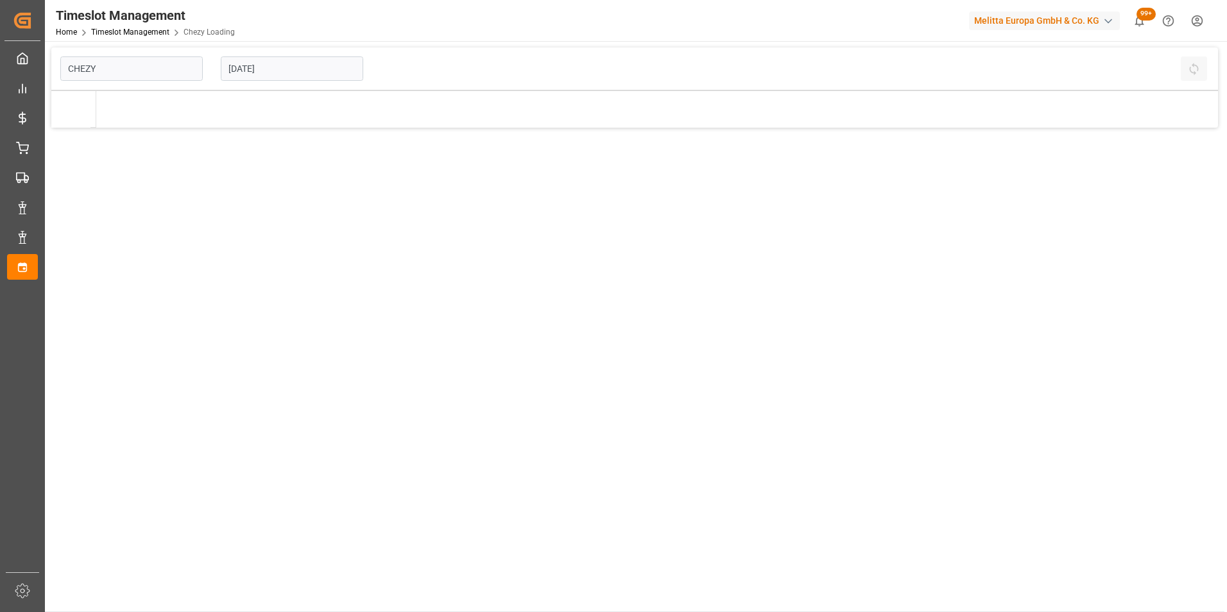 The image size is (1227, 612). What do you see at coordinates (292, 69) in the screenshot?
I see `input: DD-MM-YYYY` at bounding box center [292, 69].